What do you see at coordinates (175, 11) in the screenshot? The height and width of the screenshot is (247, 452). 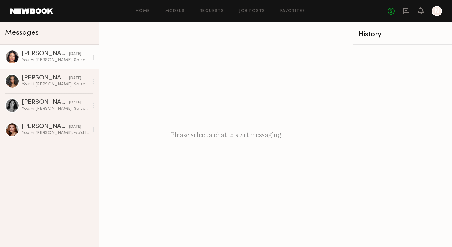 I see `a: Models` at bounding box center [175, 11].